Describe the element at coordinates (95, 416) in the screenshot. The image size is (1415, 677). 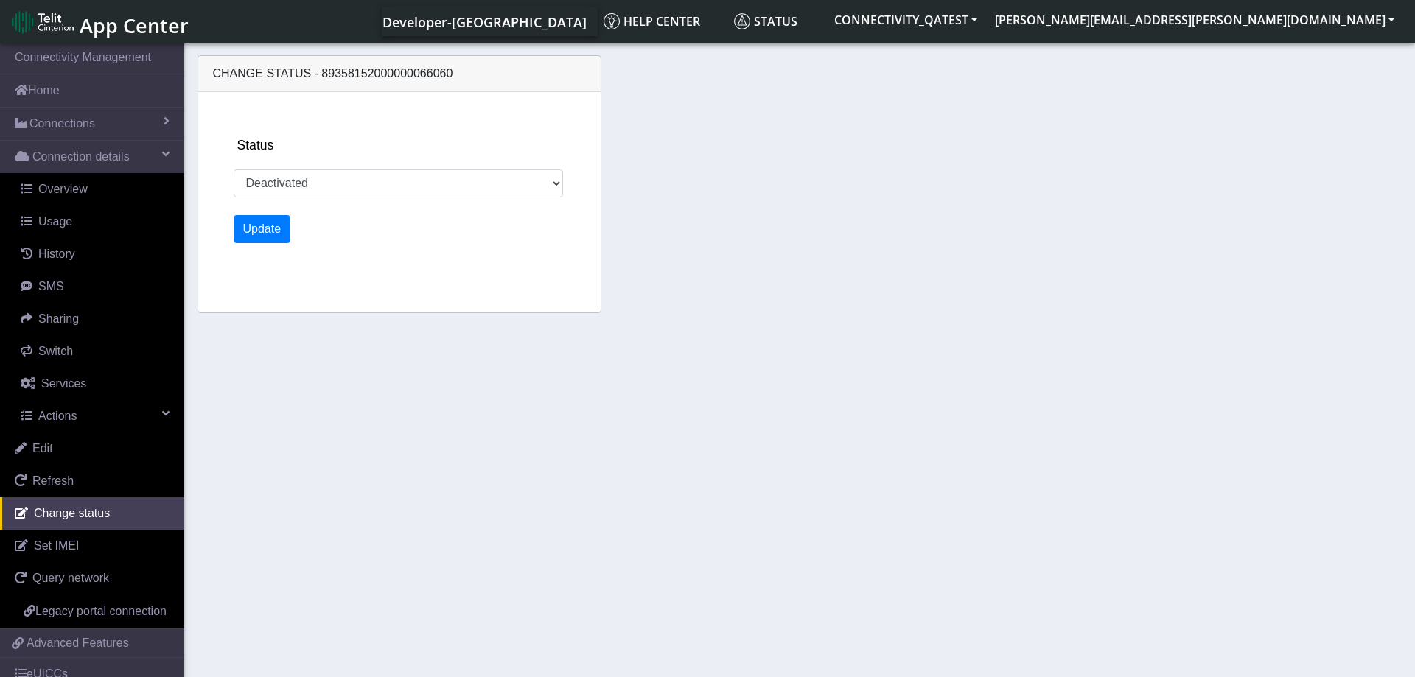
I see `a: Actions` at that location.